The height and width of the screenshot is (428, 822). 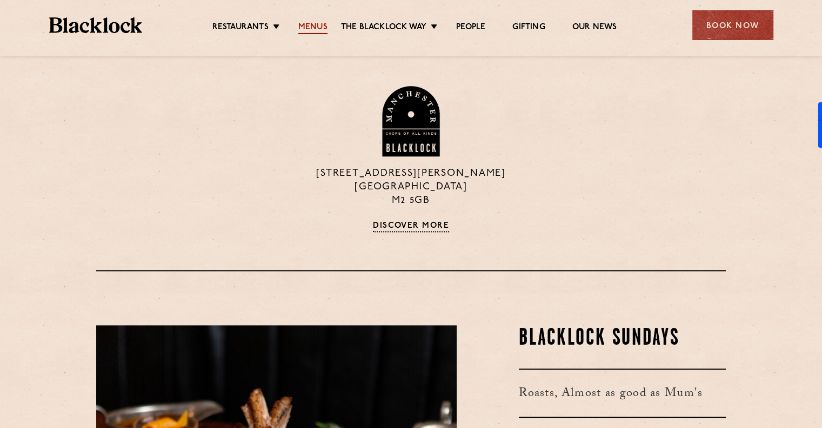 I want to click on a: People, so click(x=471, y=28).